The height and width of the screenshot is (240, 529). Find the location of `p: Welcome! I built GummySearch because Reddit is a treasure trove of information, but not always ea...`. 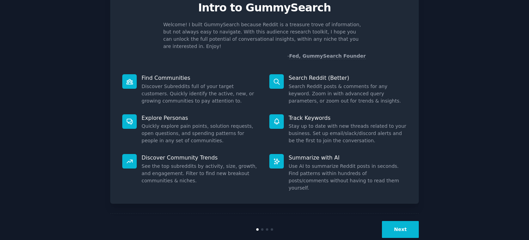

p: Welcome! I built GummySearch because Reddit is a treasure trove of information, but not always ea... is located at coordinates (265, 36).